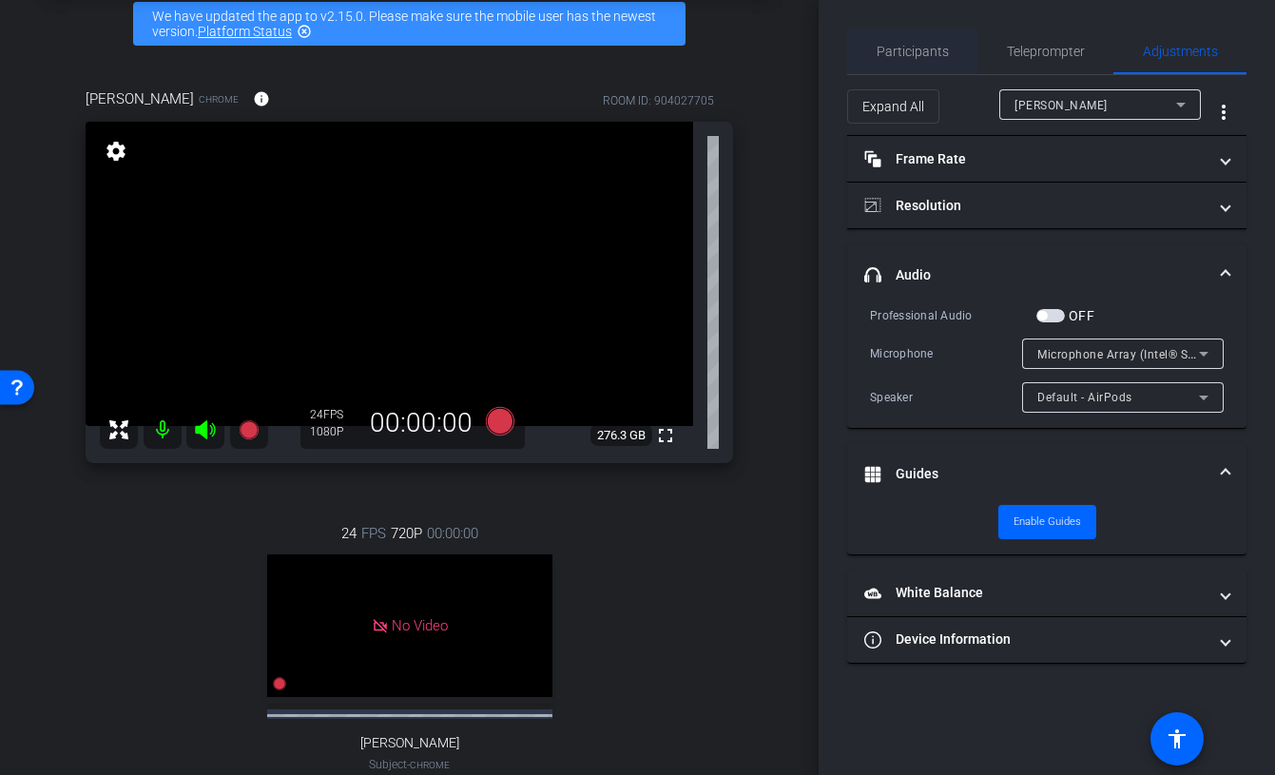 This screenshot has width=1275, height=775. What do you see at coordinates (1047, 593) in the screenshot?
I see `mat-expansion-panel-header: White Balance` at bounding box center [1047, 593].